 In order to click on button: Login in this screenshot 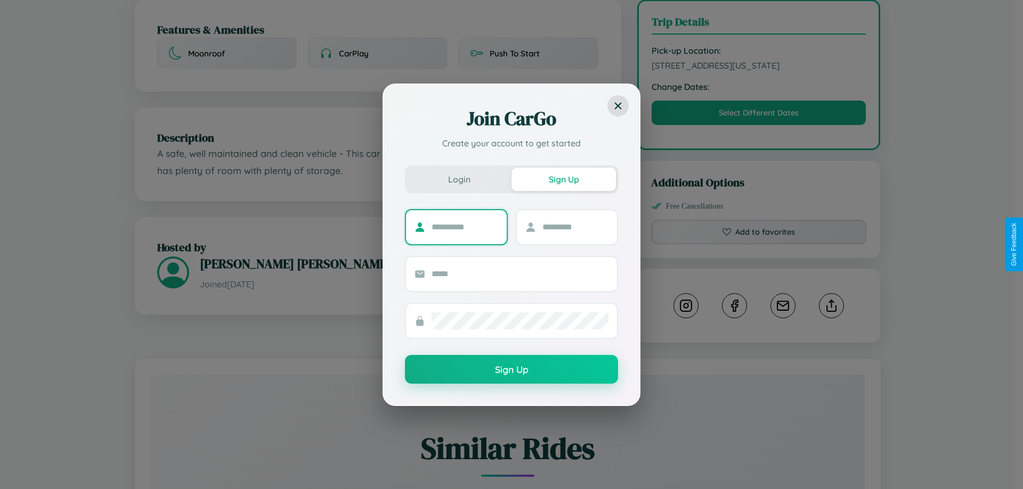, I will do `click(459, 179)`.